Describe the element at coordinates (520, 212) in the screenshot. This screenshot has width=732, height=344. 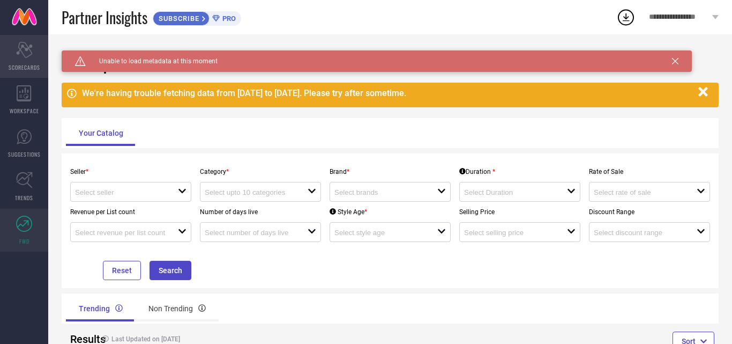
I see `p: Selling Price` at that location.